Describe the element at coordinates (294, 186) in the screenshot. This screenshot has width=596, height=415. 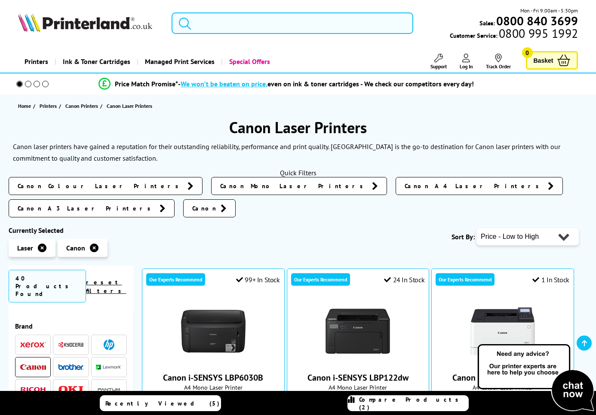
I see `span: Canon Mono Laser Printers` at that location.